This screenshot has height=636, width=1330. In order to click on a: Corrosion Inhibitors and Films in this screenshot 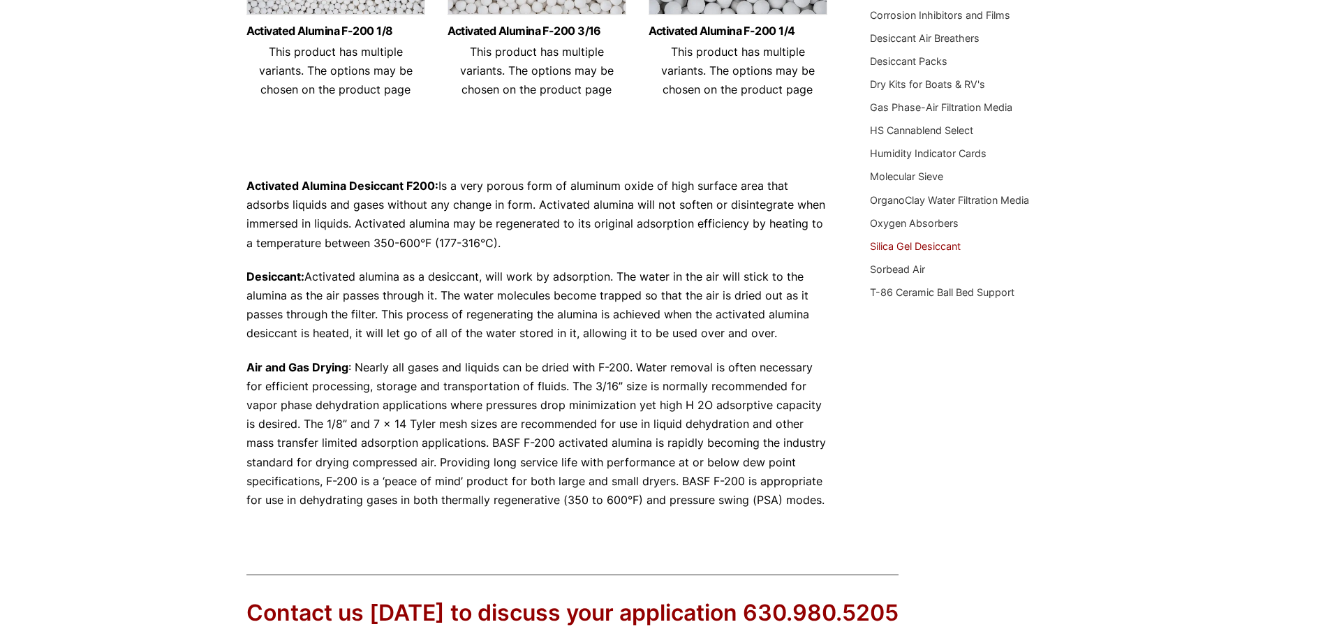, I will do `click(939, 15)`.